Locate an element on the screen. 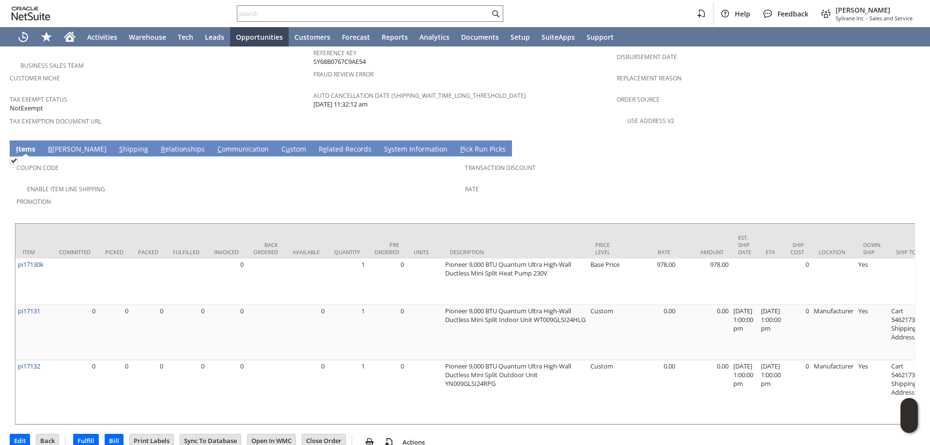 Image resolution: width=930 pixels, height=445 pixels. a: Leads is located at coordinates (215, 37).